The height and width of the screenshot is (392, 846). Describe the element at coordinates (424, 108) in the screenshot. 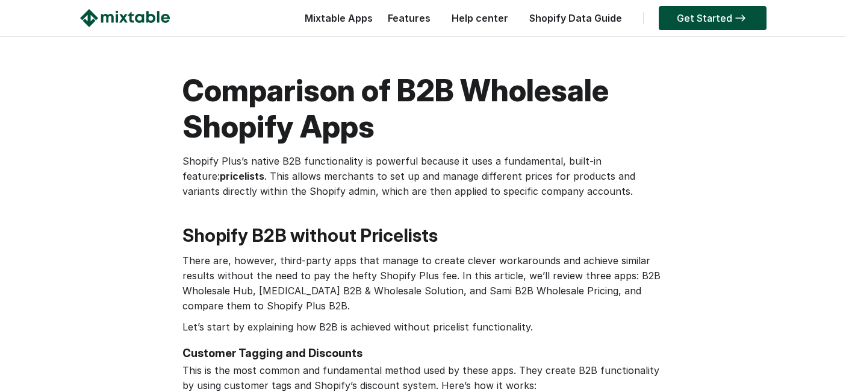

I see `h1: Comparison of B2B Wholesale Shopify Apps` at that location.